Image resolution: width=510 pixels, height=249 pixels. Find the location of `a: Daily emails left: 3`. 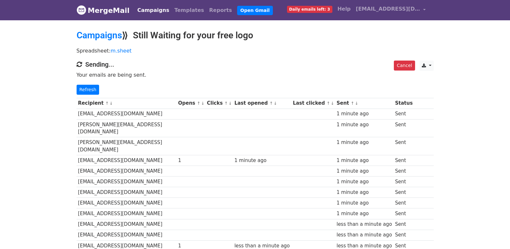

a: Daily emails left: 3 is located at coordinates (310, 9).